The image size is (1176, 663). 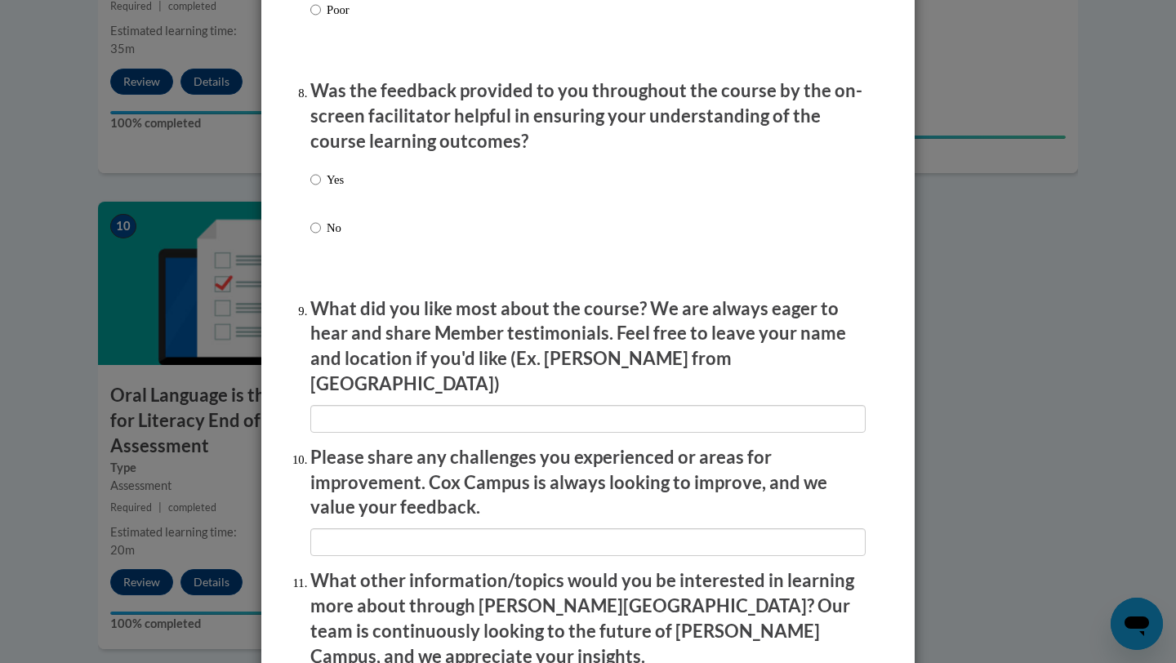 What do you see at coordinates (315, 228) in the screenshot?
I see `input: No` at bounding box center [315, 228].